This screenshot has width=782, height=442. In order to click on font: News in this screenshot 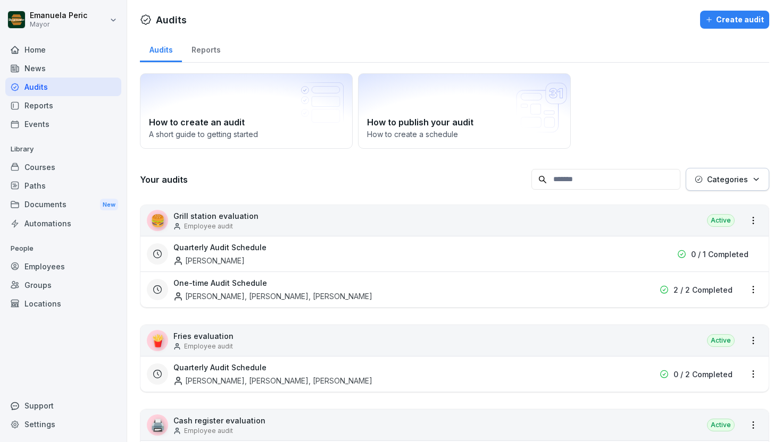, I will do `click(35, 68)`.